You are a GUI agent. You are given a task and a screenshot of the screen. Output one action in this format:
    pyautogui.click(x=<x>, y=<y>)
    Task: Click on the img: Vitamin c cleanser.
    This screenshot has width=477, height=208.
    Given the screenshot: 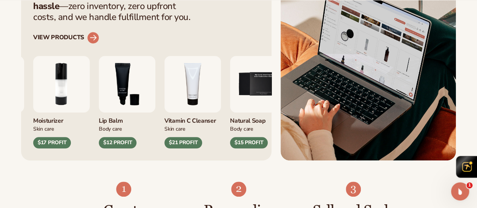 What is the action you would take?
    pyautogui.click(x=193, y=84)
    